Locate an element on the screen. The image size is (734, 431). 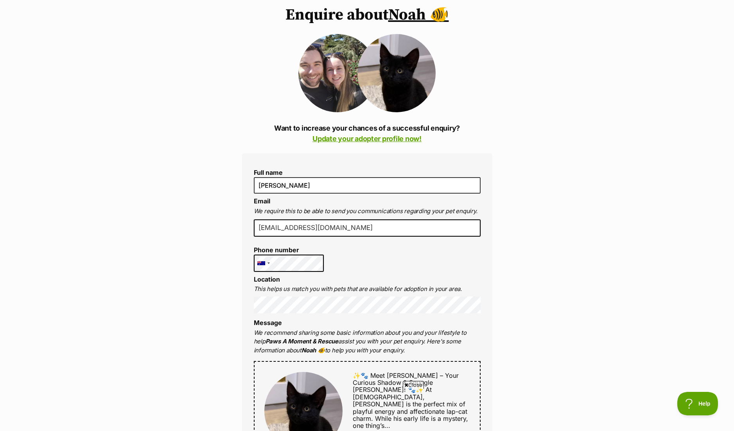
label: Email is located at coordinates (262, 201).